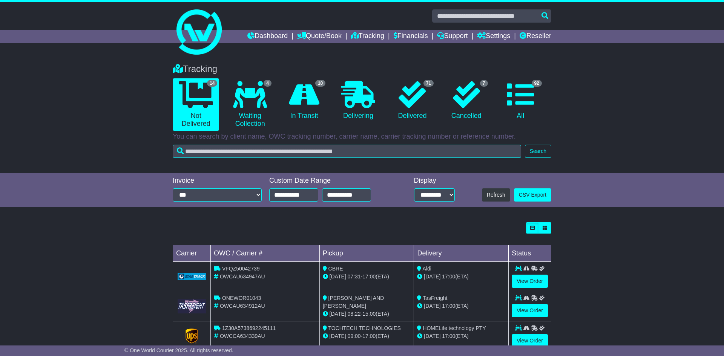 Image resolution: width=724 pixels, height=356 pixels. I want to click on a: Reseller, so click(535, 37).